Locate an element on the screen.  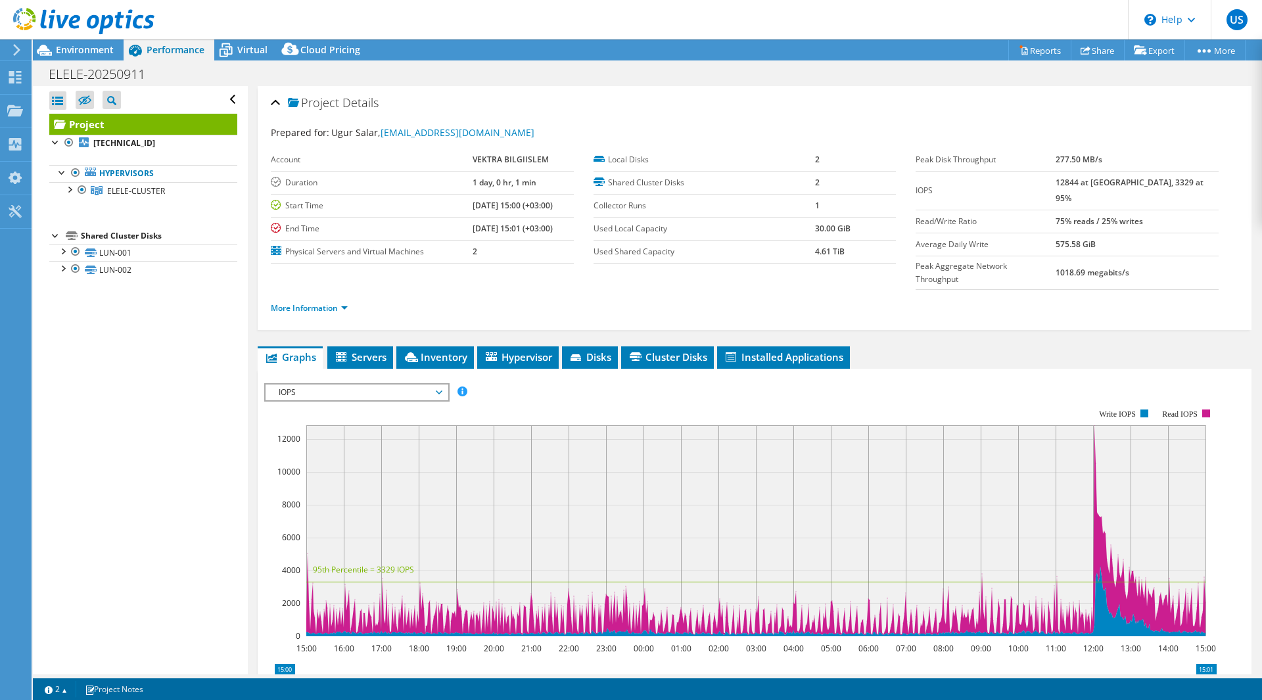
text: 04:00 is located at coordinates (793, 648).